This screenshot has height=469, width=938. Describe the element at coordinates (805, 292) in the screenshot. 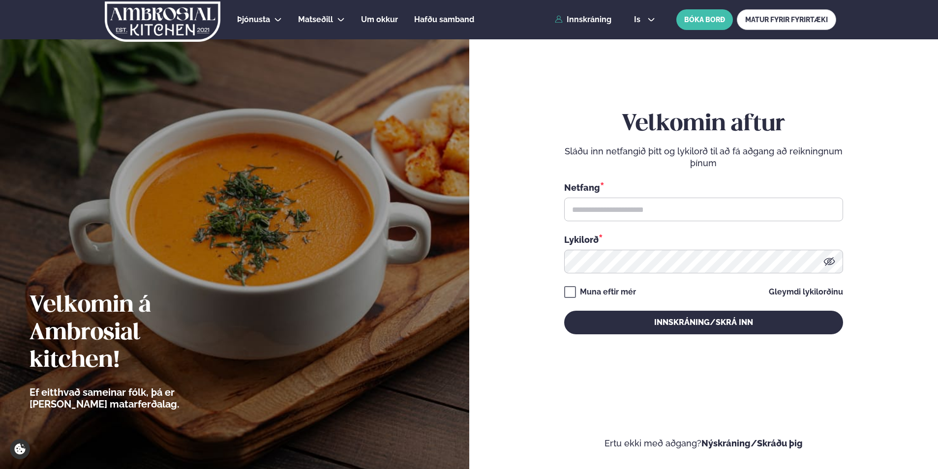

I see `a: Gleymdi lykilorðinu` at that location.